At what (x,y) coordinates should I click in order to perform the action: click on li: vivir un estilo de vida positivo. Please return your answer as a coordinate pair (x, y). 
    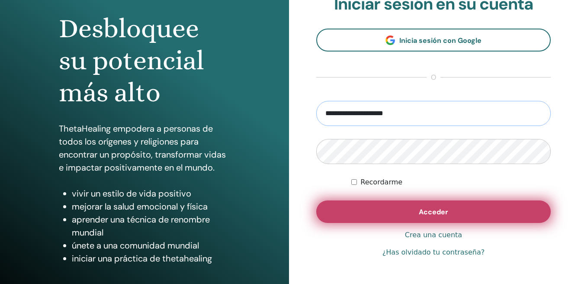
    Looking at the image, I should click on (150, 193).